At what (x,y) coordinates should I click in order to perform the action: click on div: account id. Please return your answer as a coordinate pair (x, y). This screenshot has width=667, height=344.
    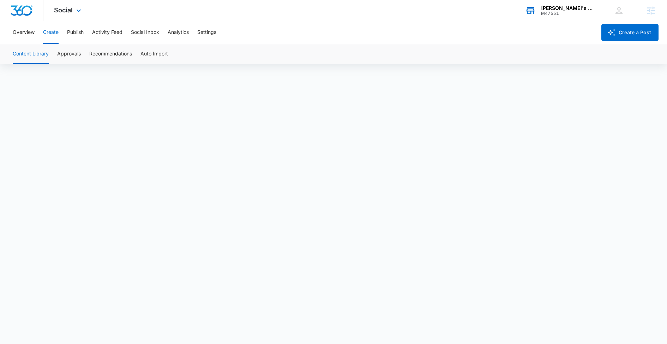
    Looking at the image, I should click on (567, 13).